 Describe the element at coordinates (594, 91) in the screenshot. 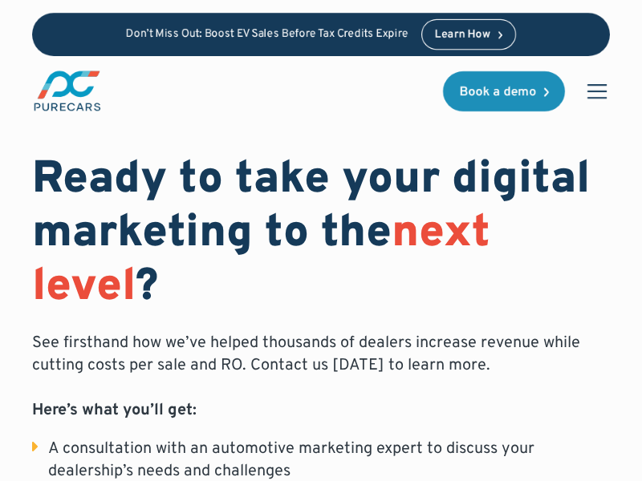

I see `div: menu` at that location.